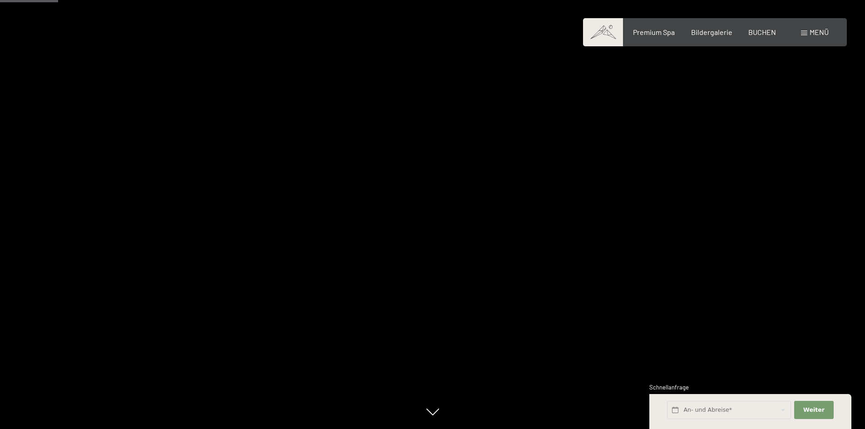 This screenshot has width=865, height=429. I want to click on button: Weiter, so click(813, 410).